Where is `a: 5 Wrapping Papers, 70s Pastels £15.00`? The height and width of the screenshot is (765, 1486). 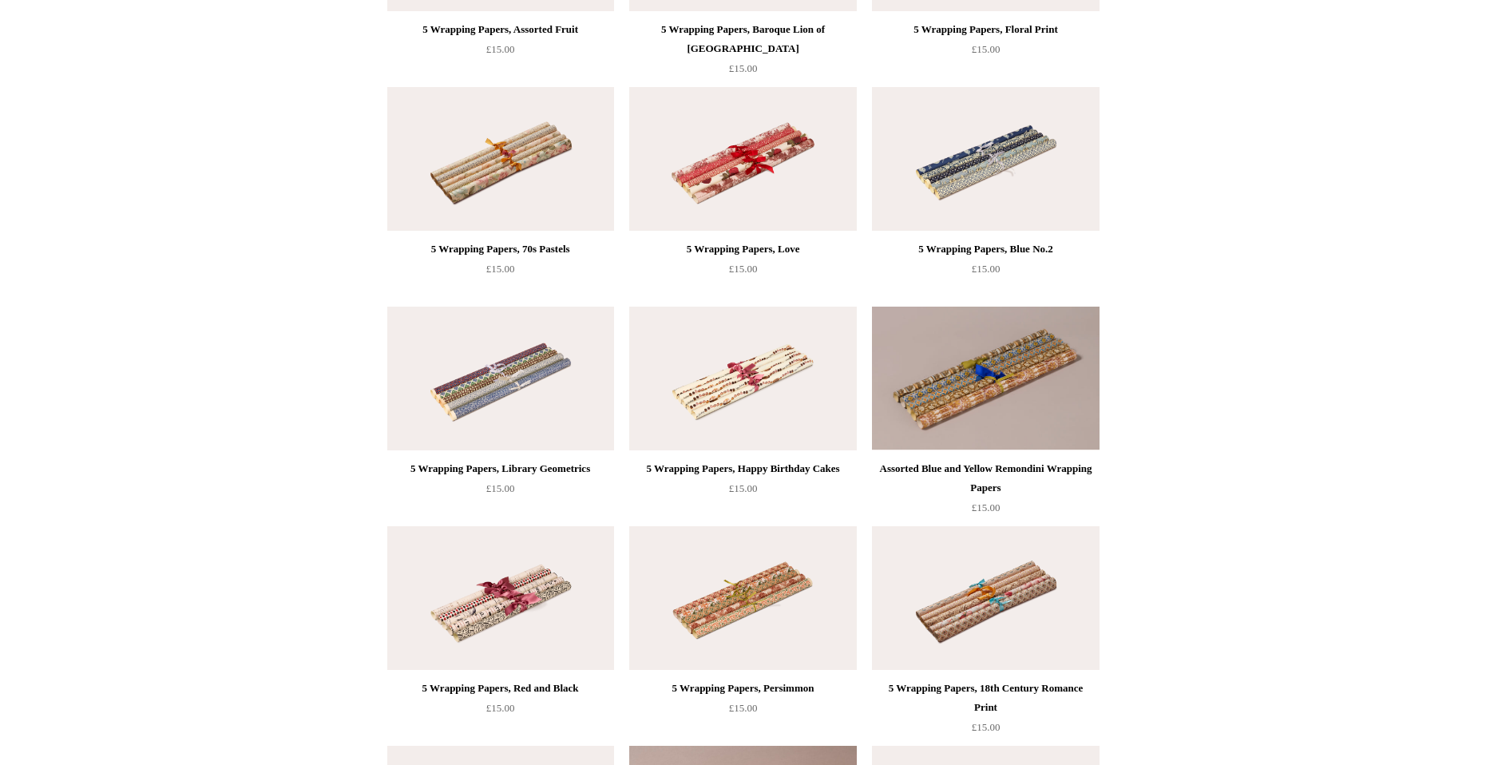
a: 5 Wrapping Papers, 70s Pastels £15.00 is located at coordinates (501, 272).